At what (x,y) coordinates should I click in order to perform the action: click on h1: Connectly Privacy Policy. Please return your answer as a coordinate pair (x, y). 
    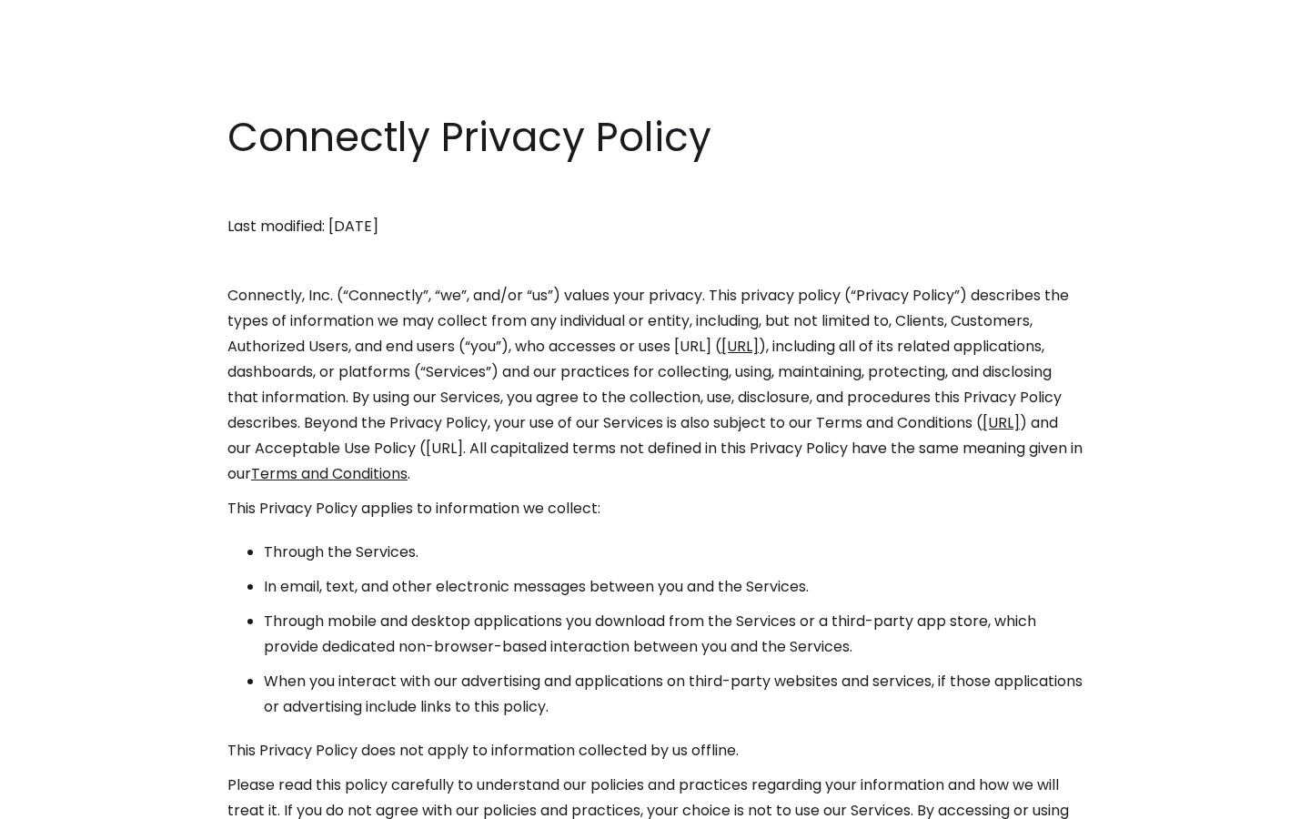
    Looking at the image, I should click on (655, 137).